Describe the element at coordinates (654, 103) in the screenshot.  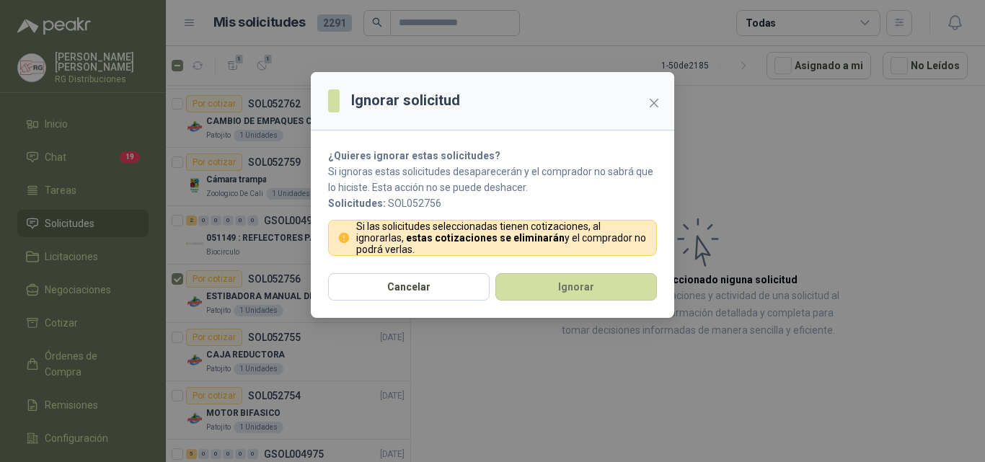
I see `span: close` at that location.